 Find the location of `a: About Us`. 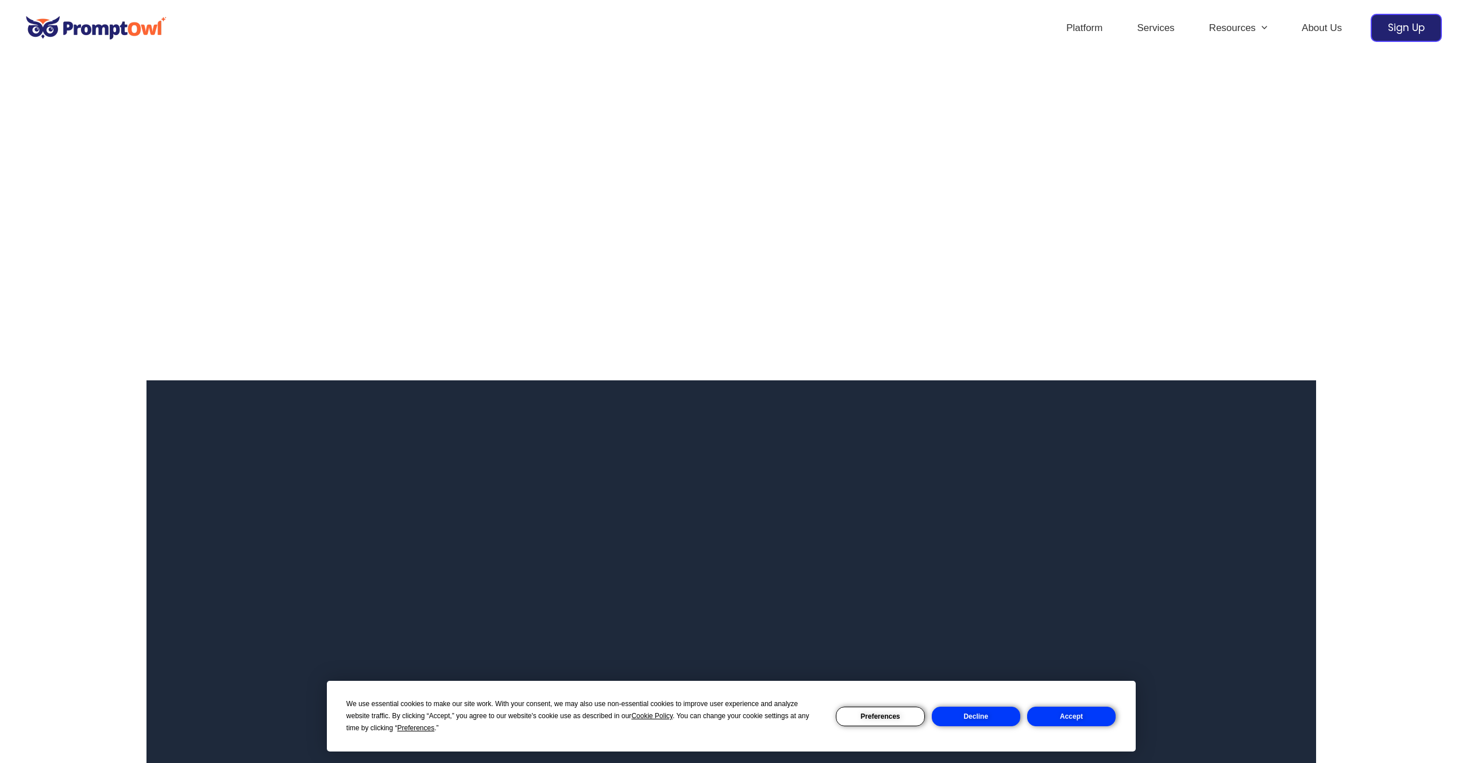

a: About Us is located at coordinates (1321, 28).